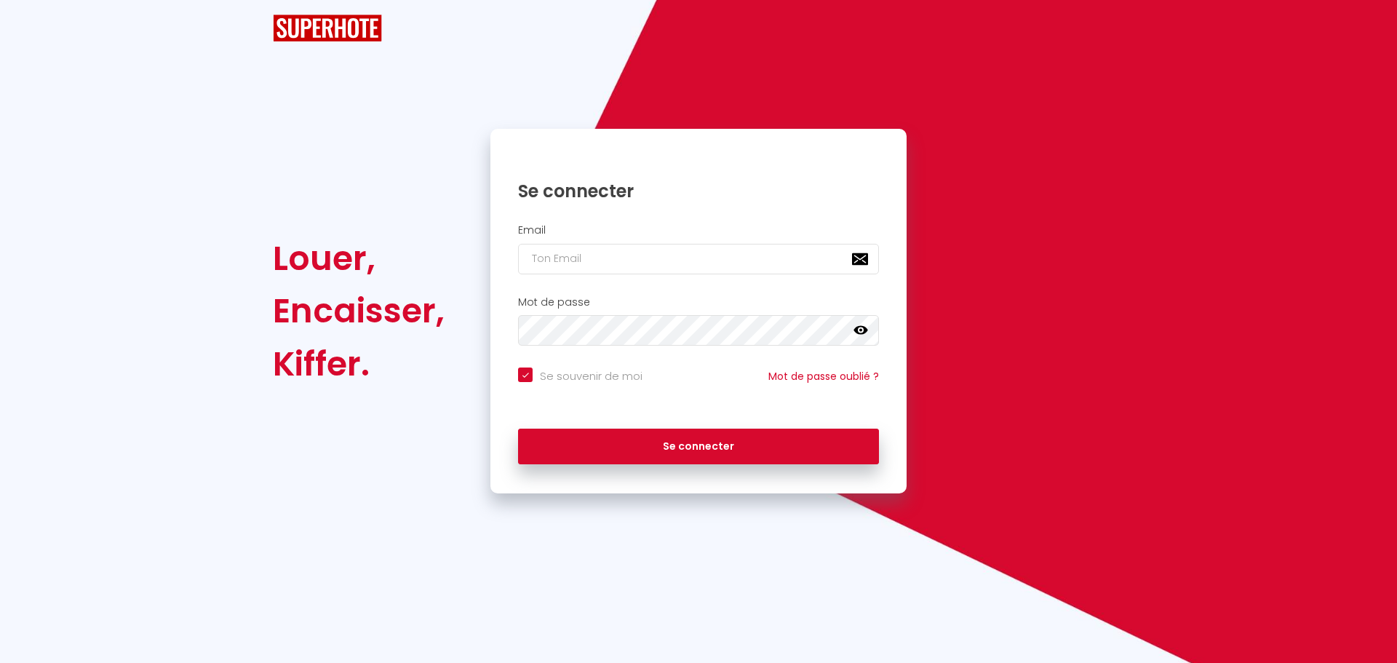  I want to click on button: Se connecter, so click(698, 447).